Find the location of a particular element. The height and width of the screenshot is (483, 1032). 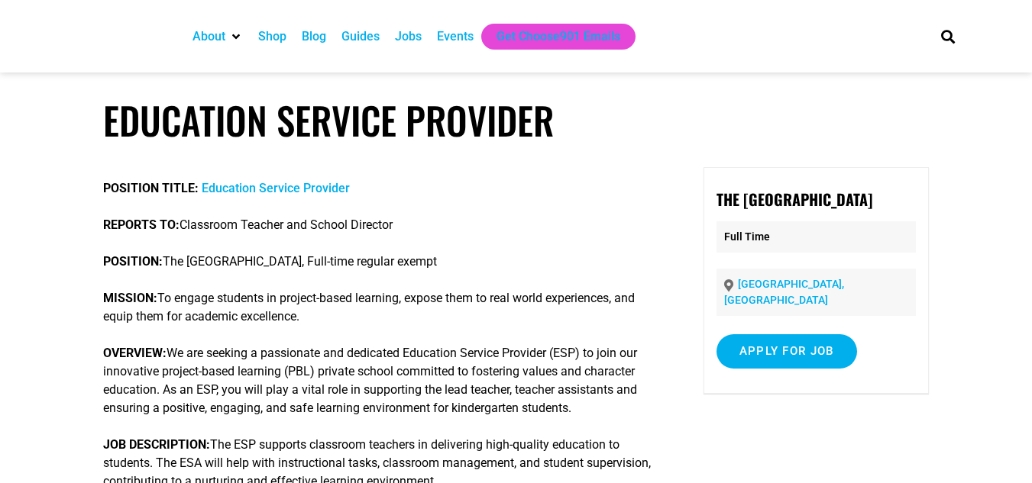

strong: POSITION TITLE: is located at coordinates (150, 188).